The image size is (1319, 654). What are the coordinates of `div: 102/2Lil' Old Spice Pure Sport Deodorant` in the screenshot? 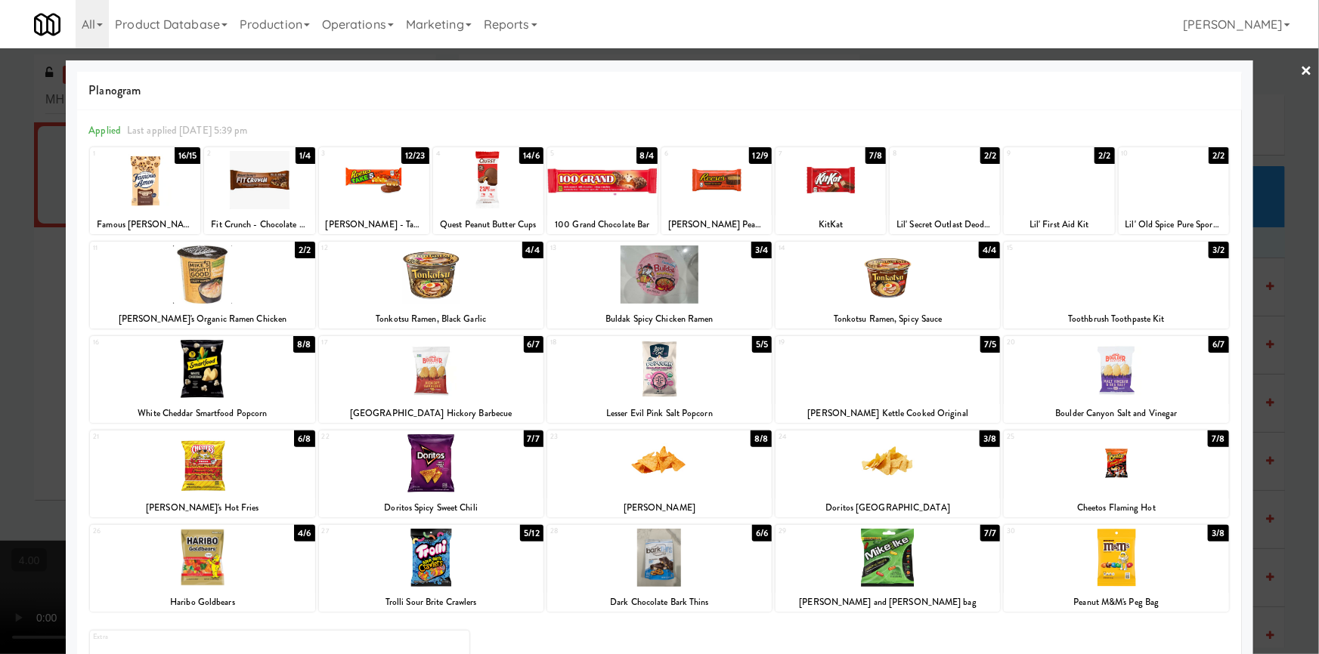 It's located at (1174, 190).